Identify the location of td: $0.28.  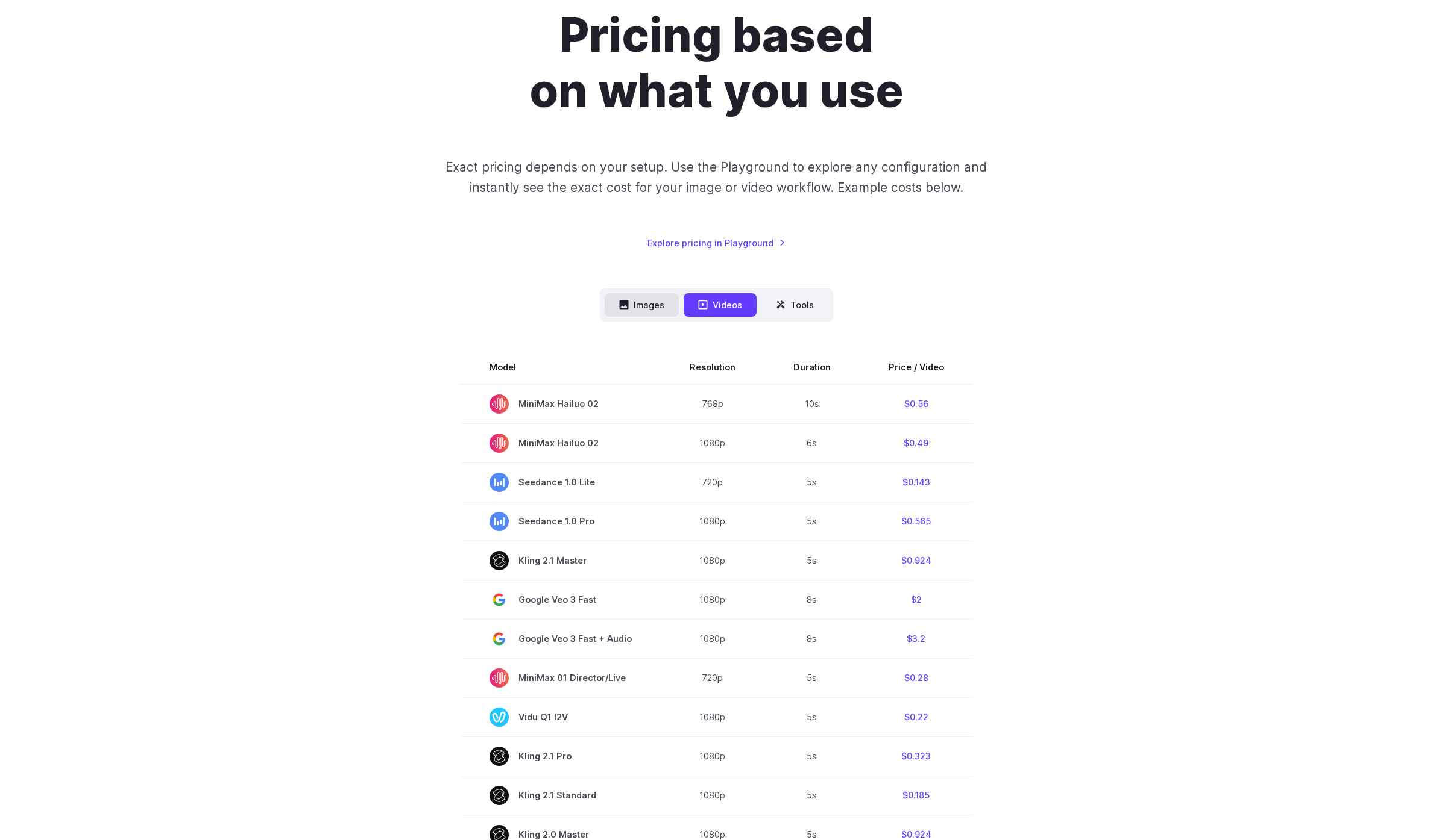
(916, 677).